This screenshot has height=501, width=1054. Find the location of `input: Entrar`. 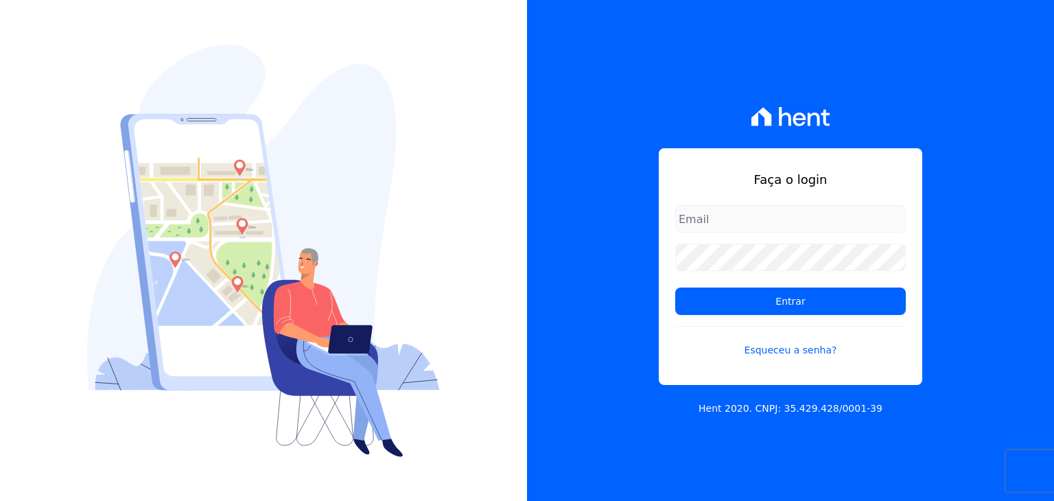

input: Entrar is located at coordinates (791, 301).